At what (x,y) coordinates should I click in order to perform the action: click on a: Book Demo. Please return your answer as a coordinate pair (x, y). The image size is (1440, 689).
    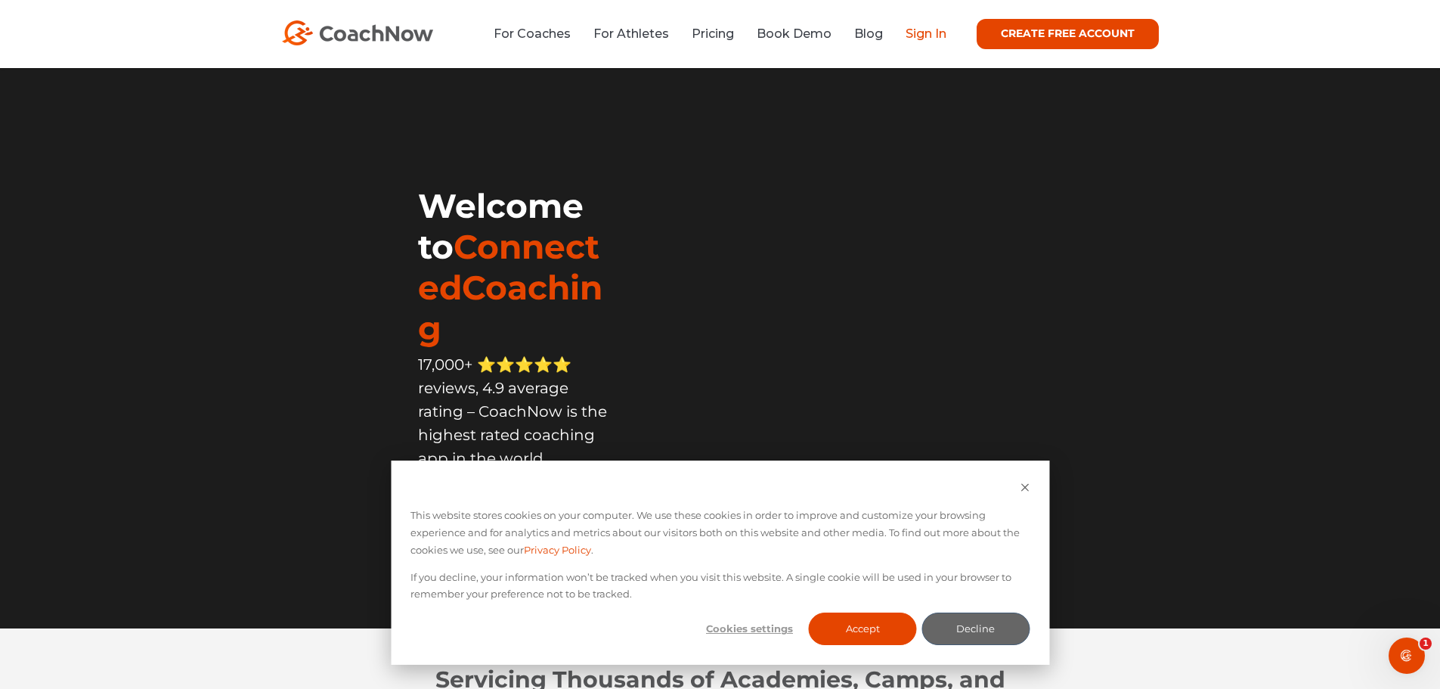
    Looking at the image, I should click on (794, 33).